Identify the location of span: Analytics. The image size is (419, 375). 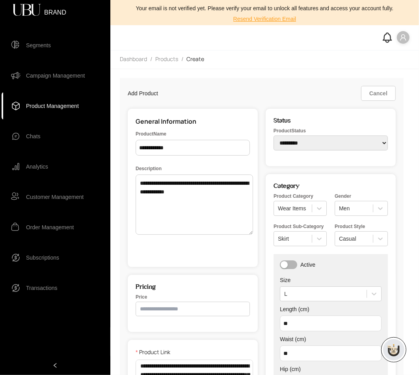
(37, 167).